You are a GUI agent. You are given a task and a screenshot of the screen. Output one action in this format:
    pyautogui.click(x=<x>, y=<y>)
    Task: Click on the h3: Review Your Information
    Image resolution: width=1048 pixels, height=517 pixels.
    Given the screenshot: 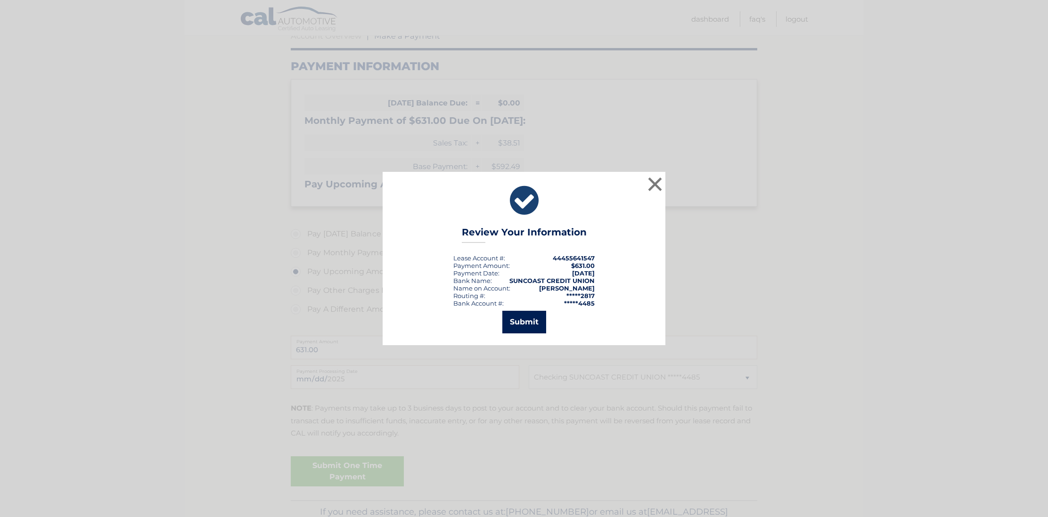 What is the action you would take?
    pyautogui.click(x=524, y=235)
    